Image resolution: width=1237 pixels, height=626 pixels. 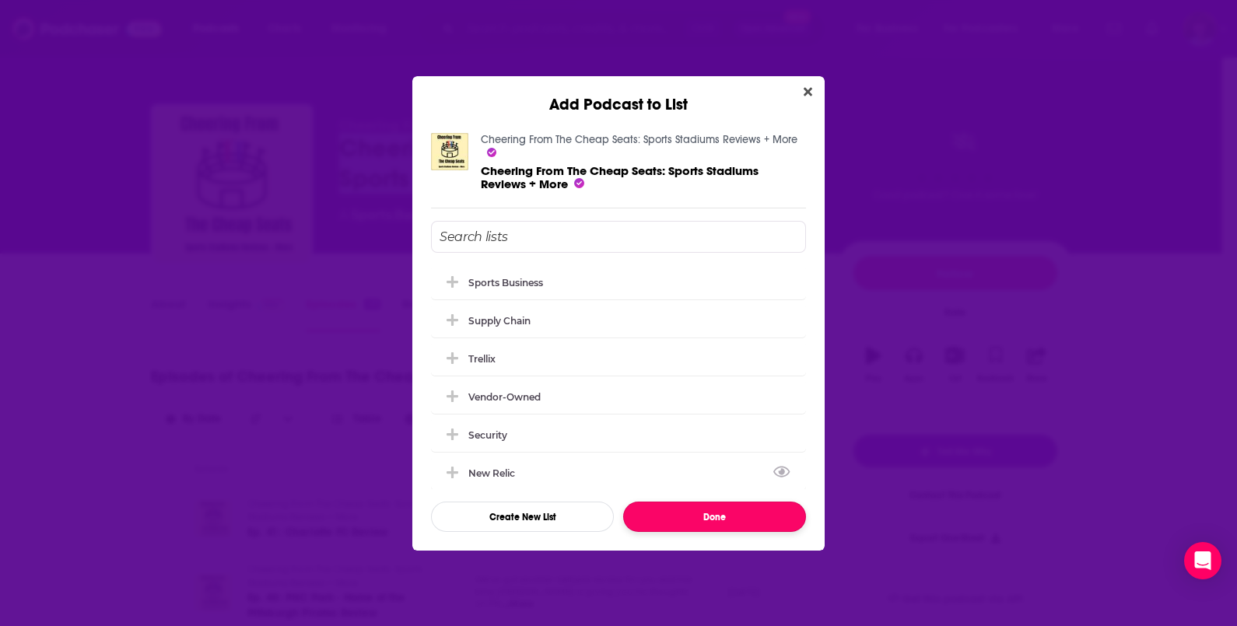 What do you see at coordinates (1203, 561) in the screenshot?
I see `div: Open Intercom Messenger` at bounding box center [1203, 561].